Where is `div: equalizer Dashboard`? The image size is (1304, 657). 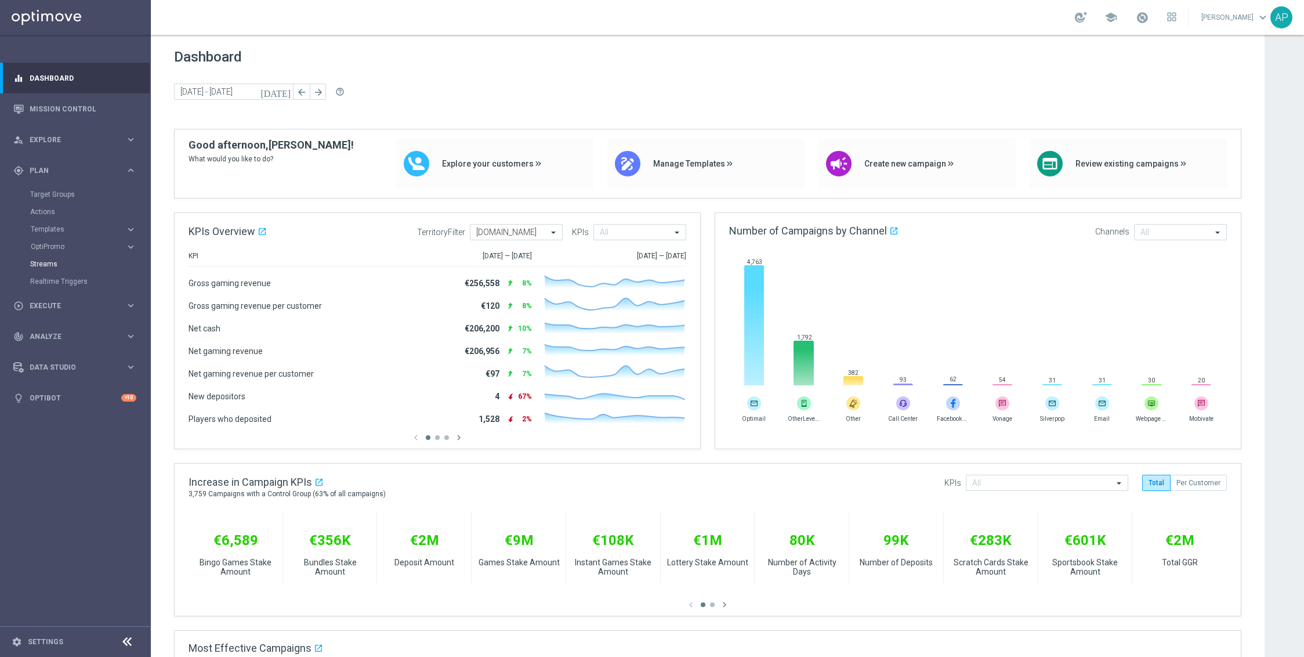
div: equalizer Dashboard is located at coordinates (75, 78).